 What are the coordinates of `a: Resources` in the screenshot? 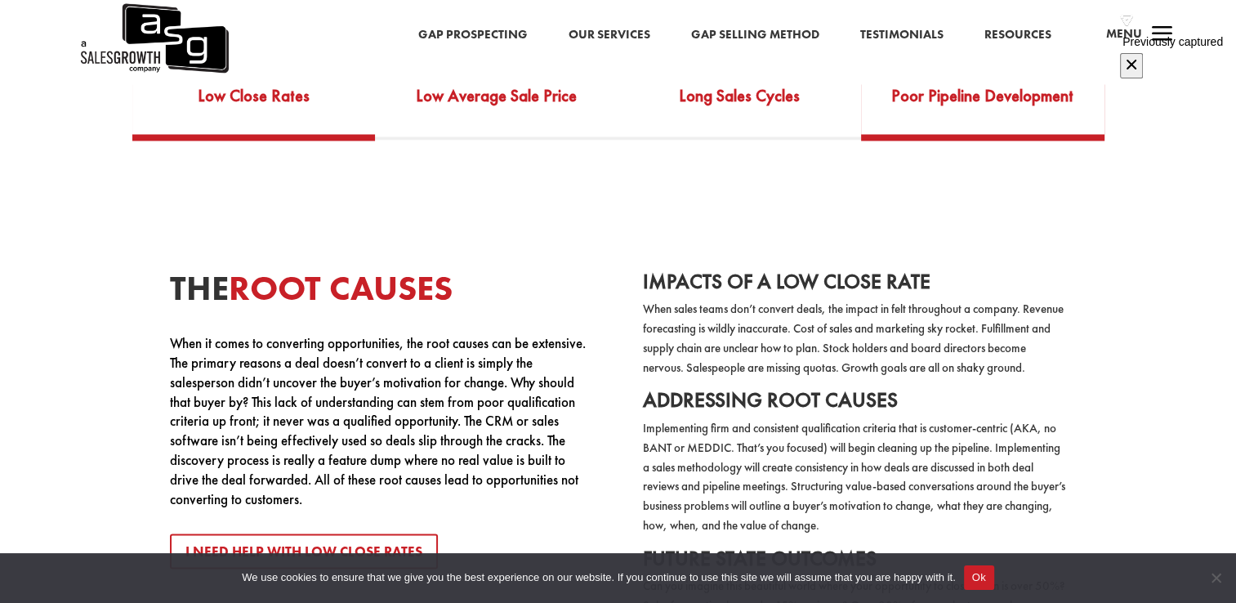 It's located at (1018, 35).